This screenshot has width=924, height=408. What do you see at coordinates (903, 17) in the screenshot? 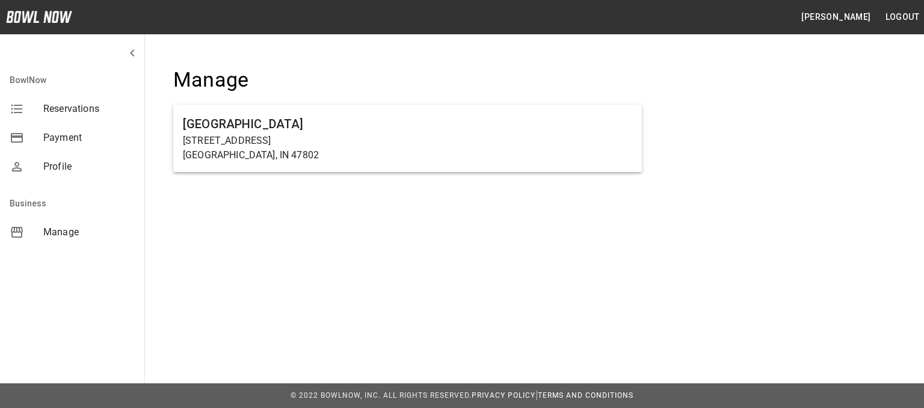
I see `button: Logout` at bounding box center [903, 17].